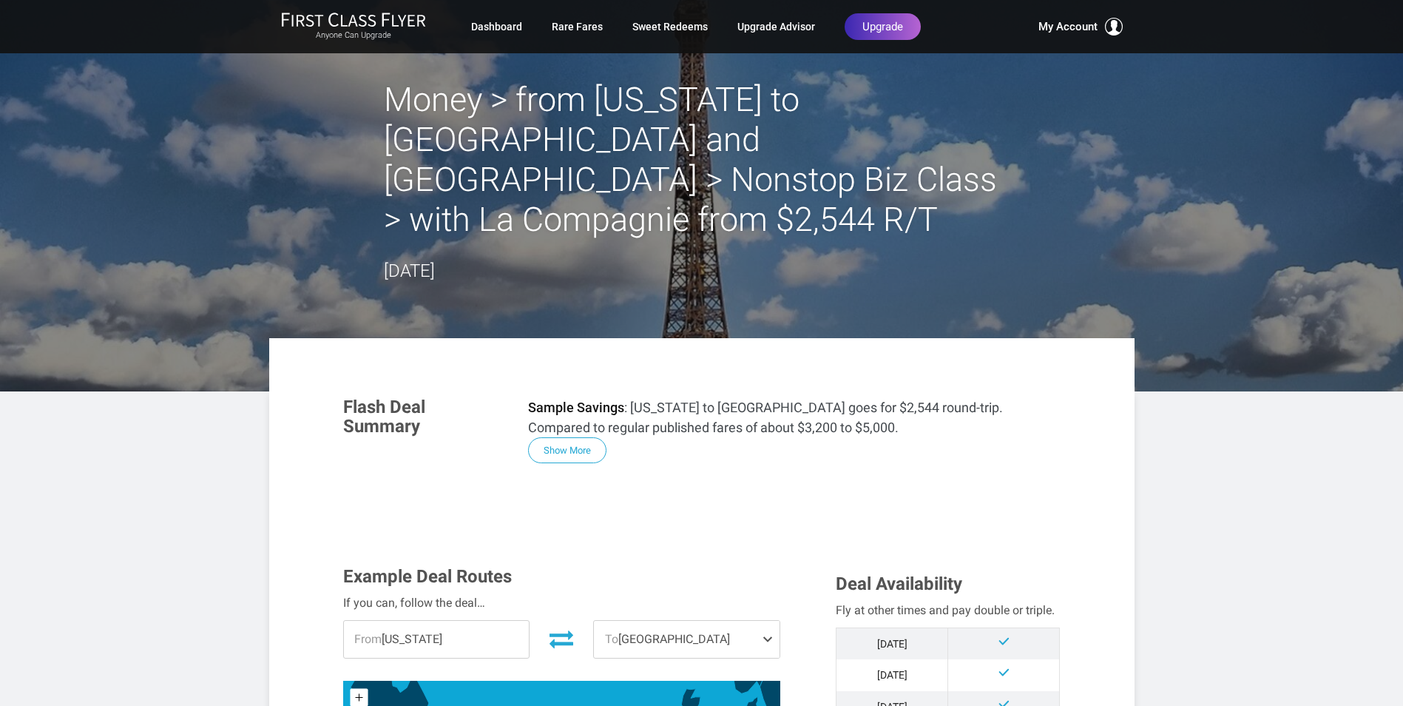  What do you see at coordinates (883, 27) in the screenshot?
I see `a: Upgrade` at bounding box center [883, 27].